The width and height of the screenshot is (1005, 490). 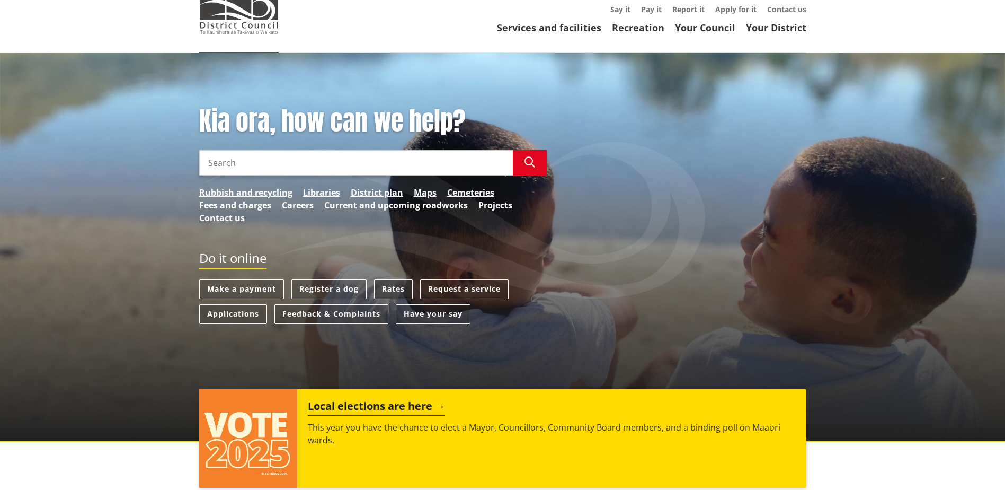 I want to click on h2: Do it online, so click(x=233, y=260).